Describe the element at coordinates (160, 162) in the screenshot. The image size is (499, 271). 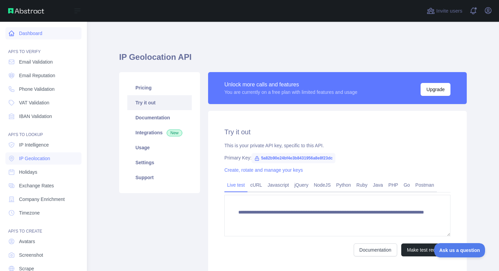
I see `a: Settings` at that location.